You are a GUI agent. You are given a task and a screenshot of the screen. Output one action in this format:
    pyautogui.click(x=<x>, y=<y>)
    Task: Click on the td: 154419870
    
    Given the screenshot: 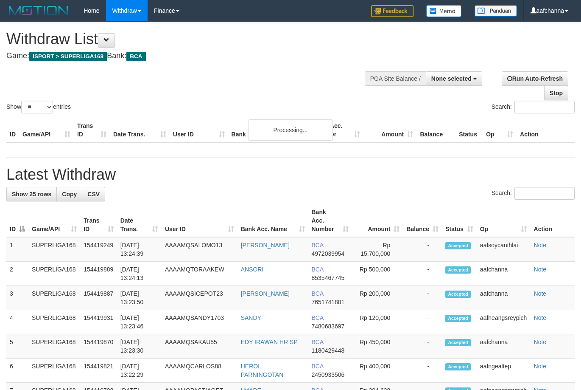 What is the action you would take?
    pyautogui.click(x=98, y=346)
    